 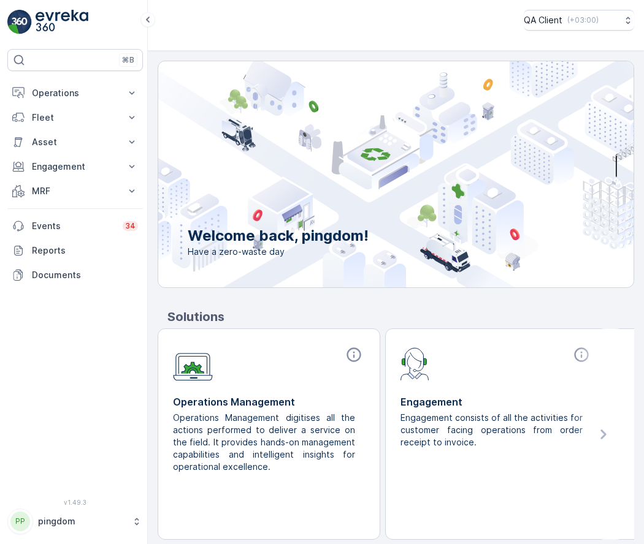 I want to click on p: Asset, so click(x=75, y=142).